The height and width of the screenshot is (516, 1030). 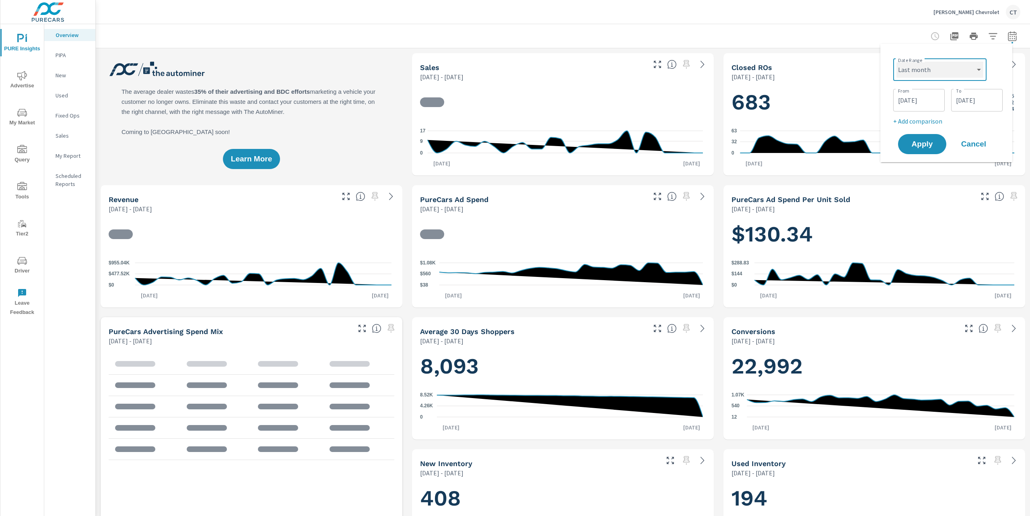 I want to click on text: $477.52K, so click(x=119, y=274).